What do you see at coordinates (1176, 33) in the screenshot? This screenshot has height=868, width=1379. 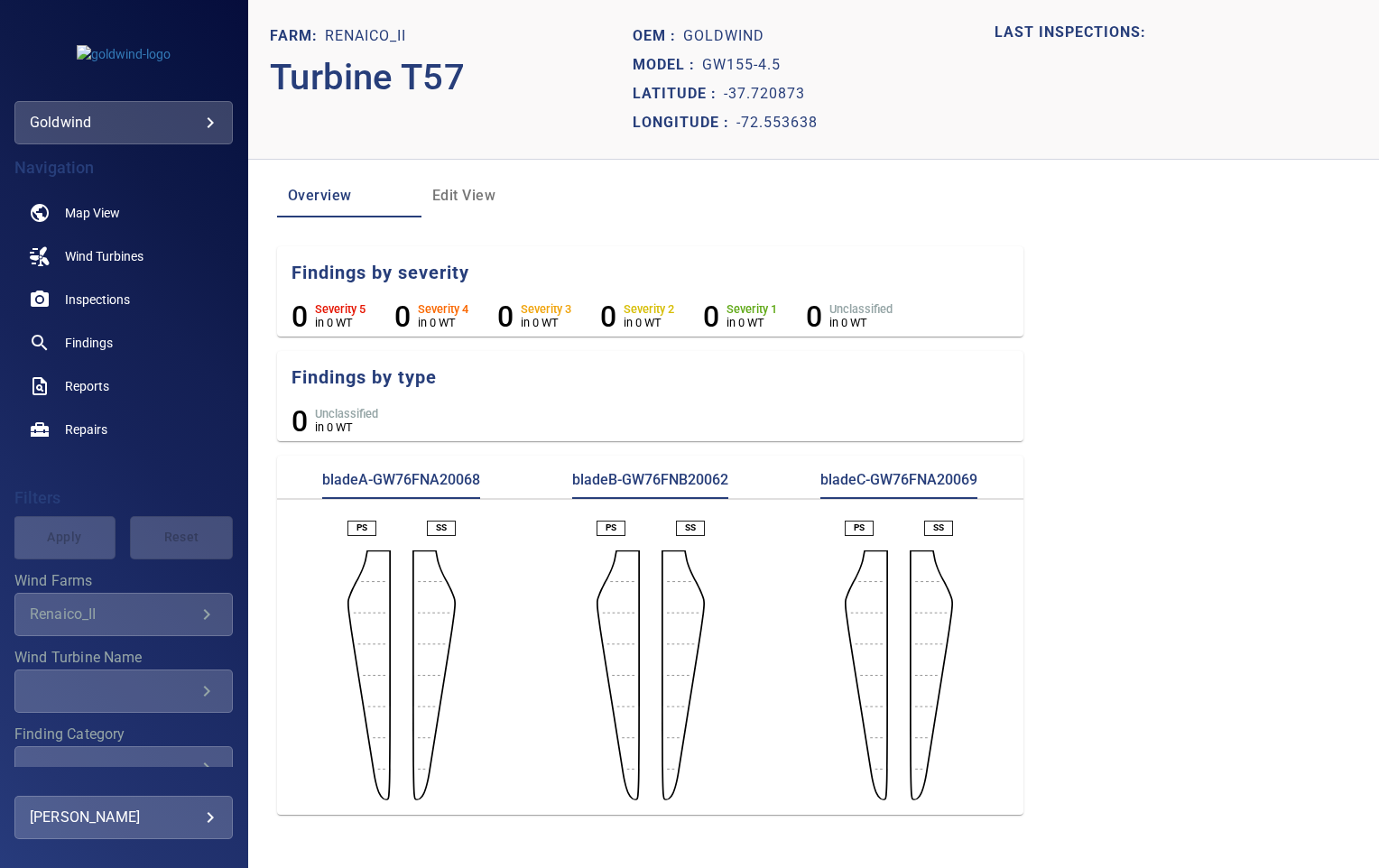 I see `p: LAST INSPECTIONS:` at bounding box center [1176, 33].